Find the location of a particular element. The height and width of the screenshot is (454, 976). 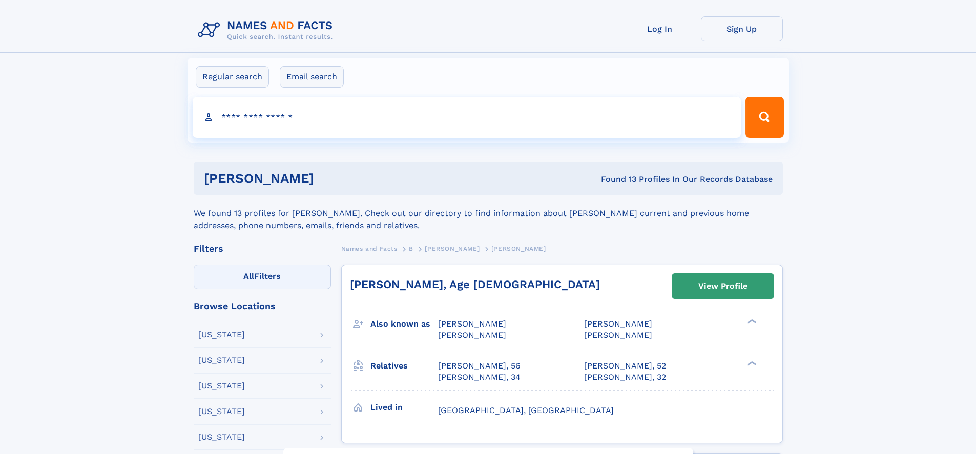

div: View Profile is located at coordinates (723, 286).